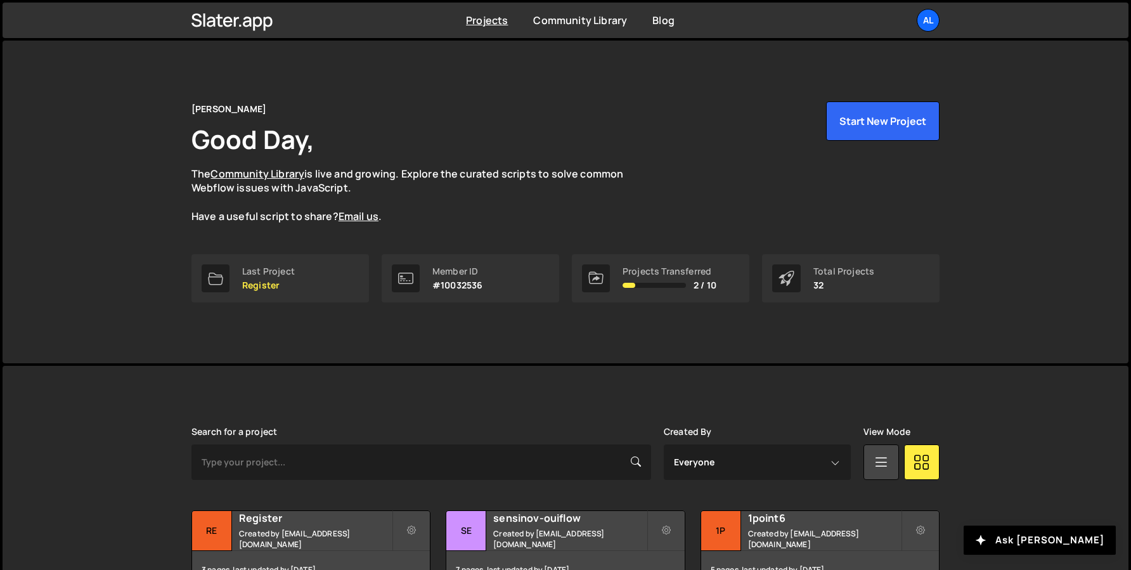  Describe the element at coordinates (268, 285) in the screenshot. I see `p: Register` at that location.